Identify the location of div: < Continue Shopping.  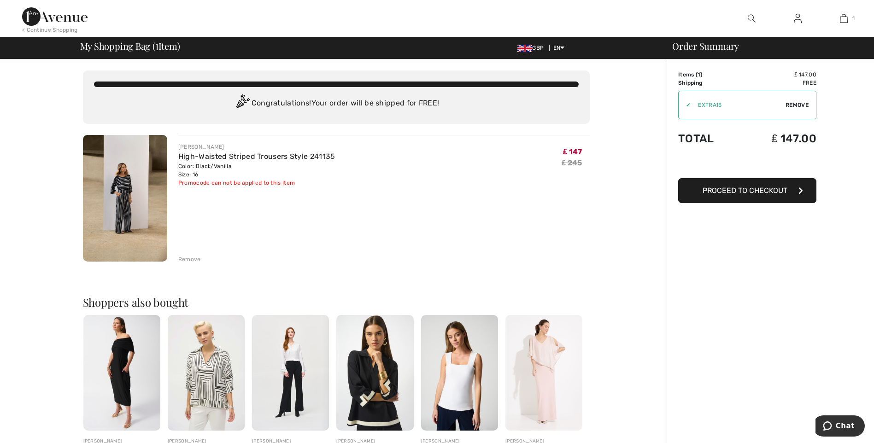
(50, 30).